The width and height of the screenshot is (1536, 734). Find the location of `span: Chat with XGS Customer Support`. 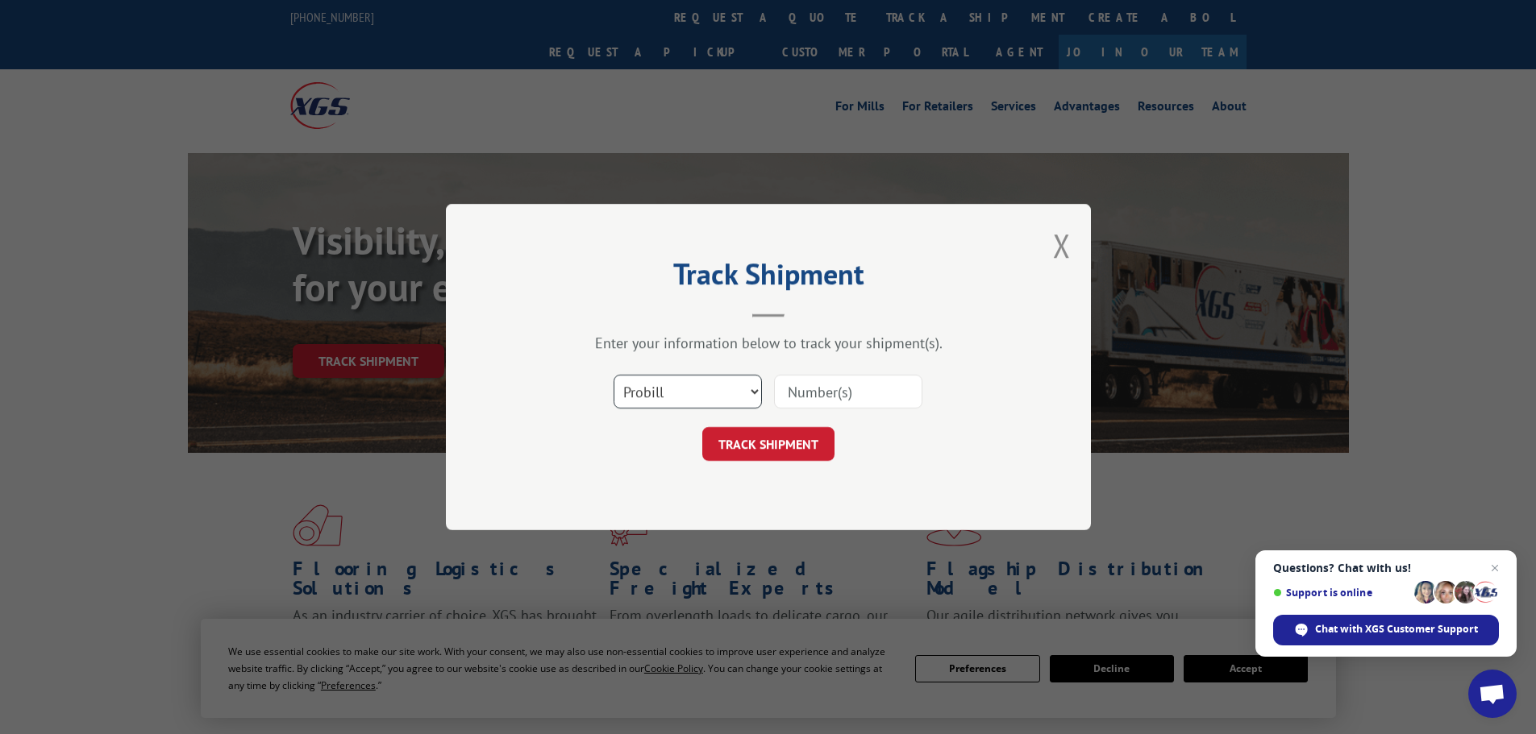

span: Chat with XGS Customer Support is located at coordinates (1396, 630).